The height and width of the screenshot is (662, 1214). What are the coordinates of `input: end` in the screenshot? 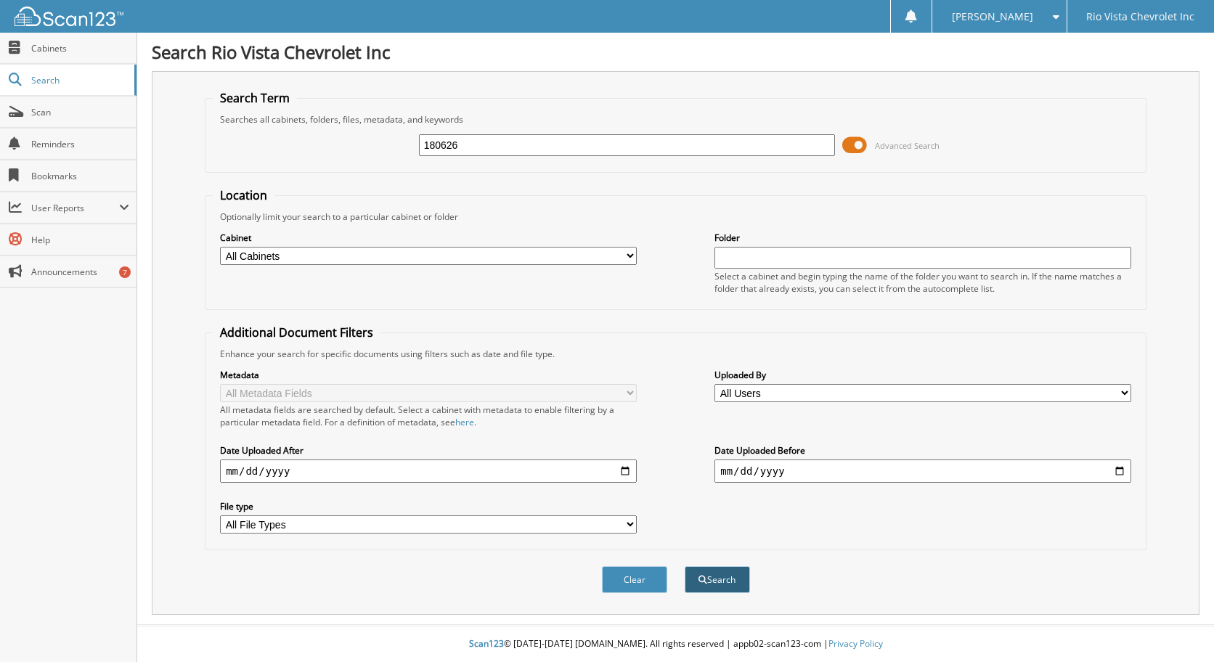 It's located at (923, 471).